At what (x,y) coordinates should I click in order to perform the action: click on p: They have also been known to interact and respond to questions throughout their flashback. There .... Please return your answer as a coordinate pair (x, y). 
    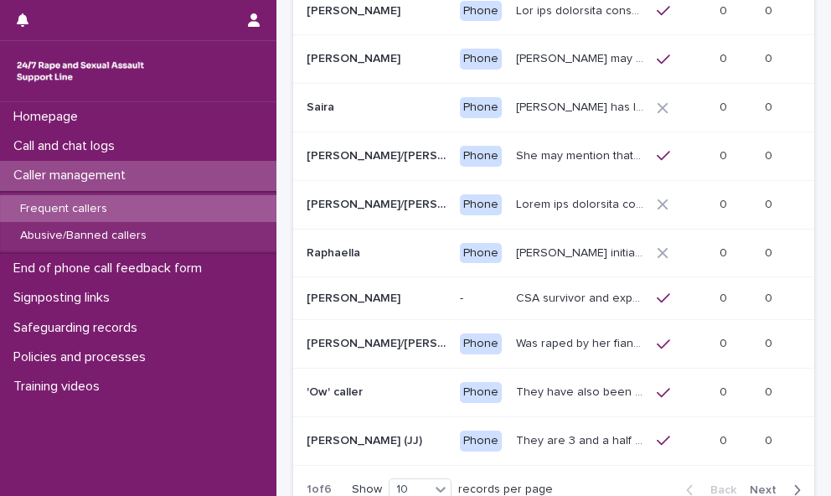
    Looking at the image, I should click on (582, 391).